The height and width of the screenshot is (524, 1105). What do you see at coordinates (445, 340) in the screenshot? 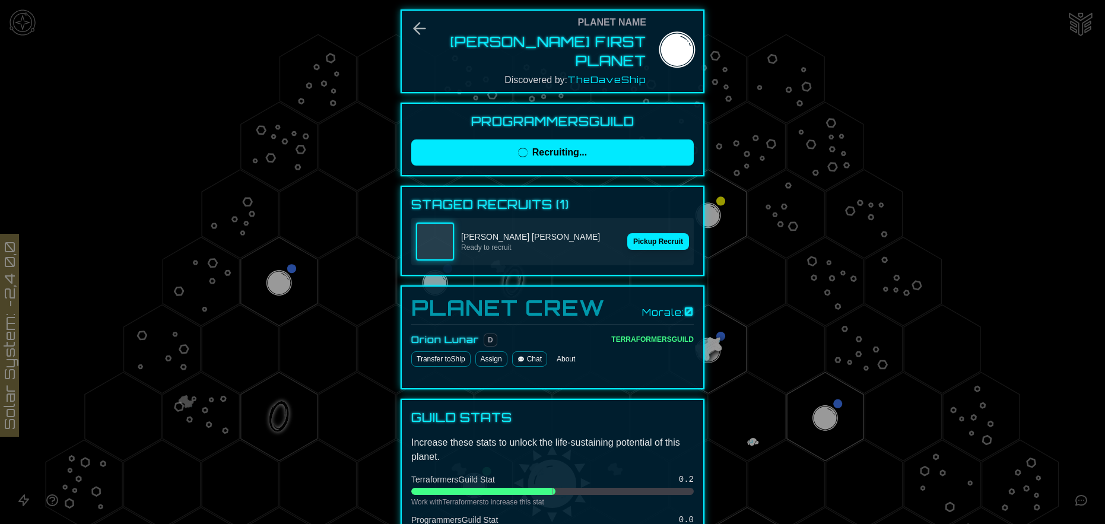
I see `div: Orion Lunar` at bounding box center [445, 340].